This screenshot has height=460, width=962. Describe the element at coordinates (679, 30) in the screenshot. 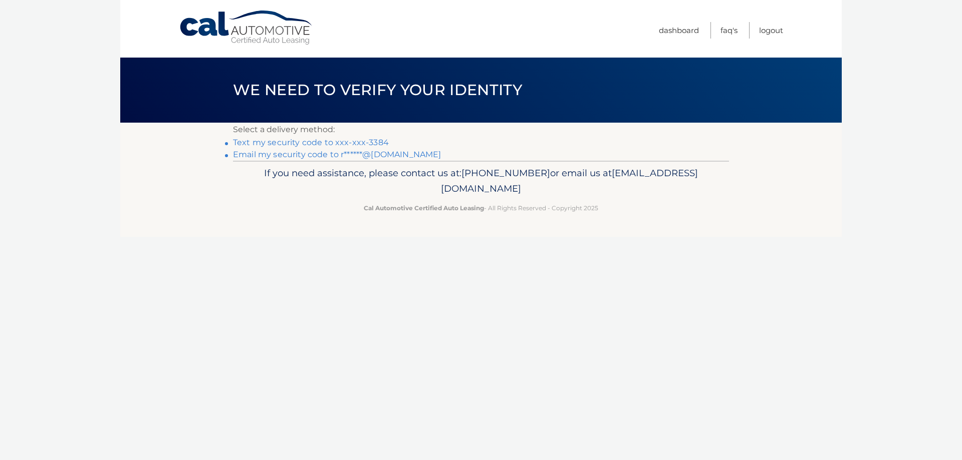

I see `a: Dashboard` at that location.